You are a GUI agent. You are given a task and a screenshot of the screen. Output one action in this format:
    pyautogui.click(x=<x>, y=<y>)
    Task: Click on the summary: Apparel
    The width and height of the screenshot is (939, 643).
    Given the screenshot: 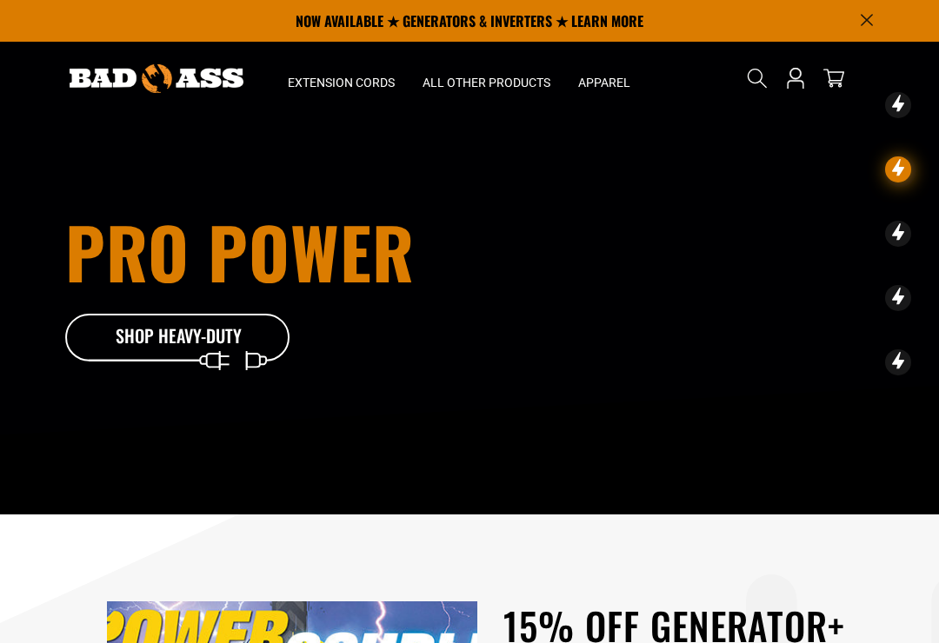 What is the action you would take?
    pyautogui.click(x=604, y=78)
    